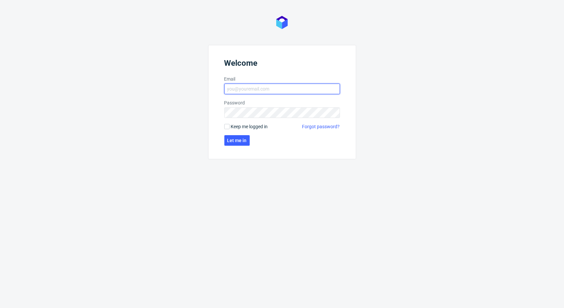 The height and width of the screenshot is (308, 564). What do you see at coordinates (250, 127) in the screenshot?
I see `span: Keep me logged in` at bounding box center [250, 127].